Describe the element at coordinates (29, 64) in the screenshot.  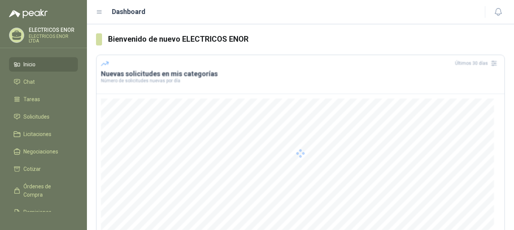
I see `span: Inicio` at that location.